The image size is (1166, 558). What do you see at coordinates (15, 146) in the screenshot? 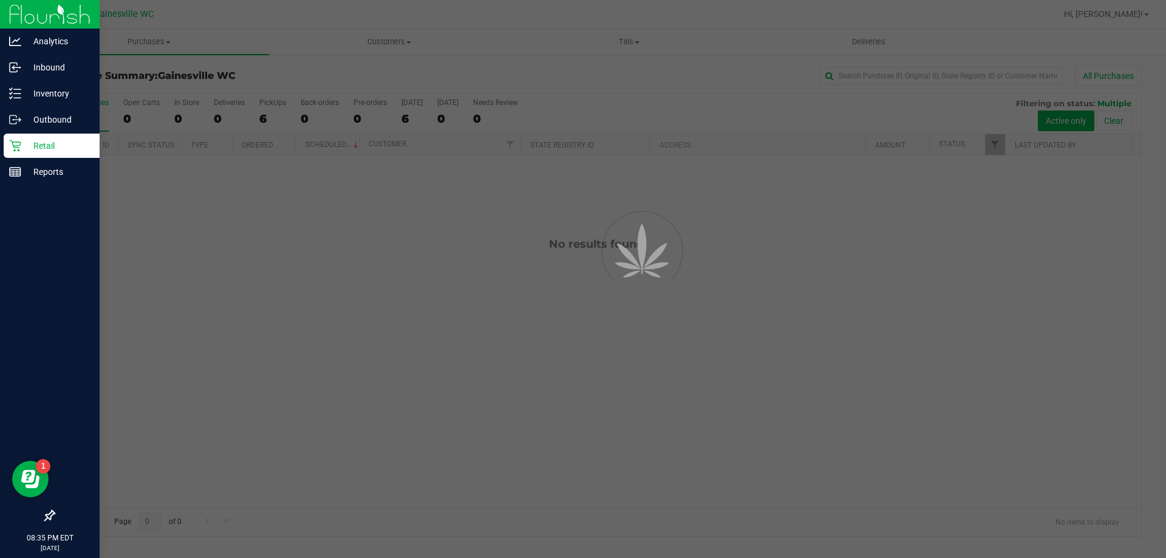
I see `inline-svg: Retail` at bounding box center [15, 146].